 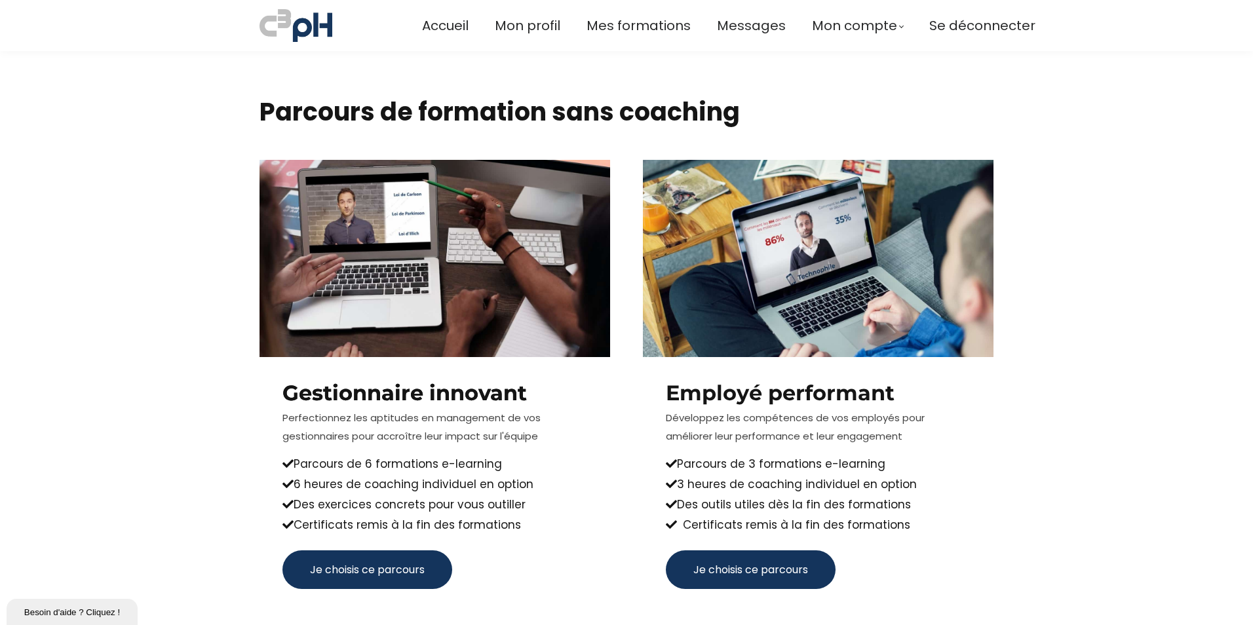 What do you see at coordinates (434, 505) in the screenshot?
I see `div: Des exercices concrets pour vous outiller` at bounding box center [434, 505].